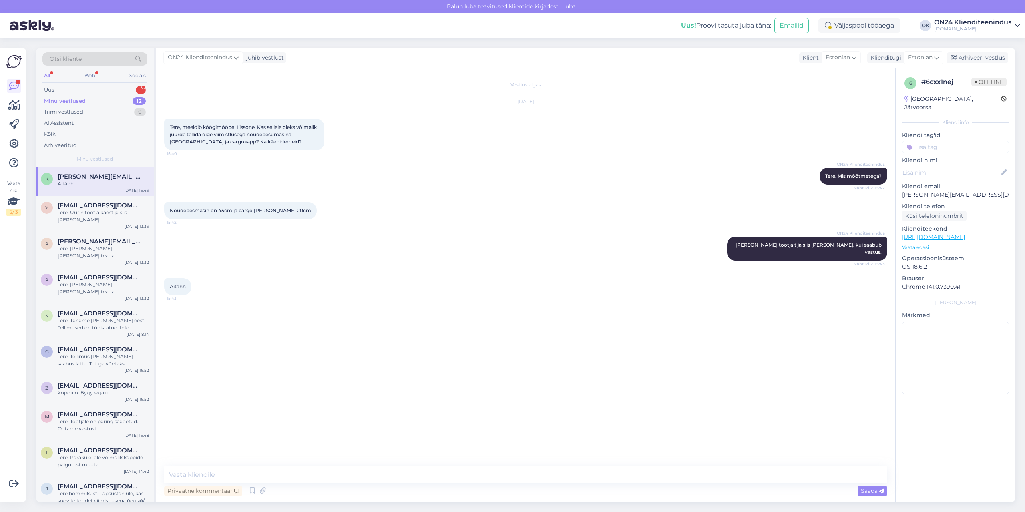  What do you see at coordinates (99, 313) in the screenshot?
I see `span: krislin.kiis@gmail.com` at bounding box center [99, 313].